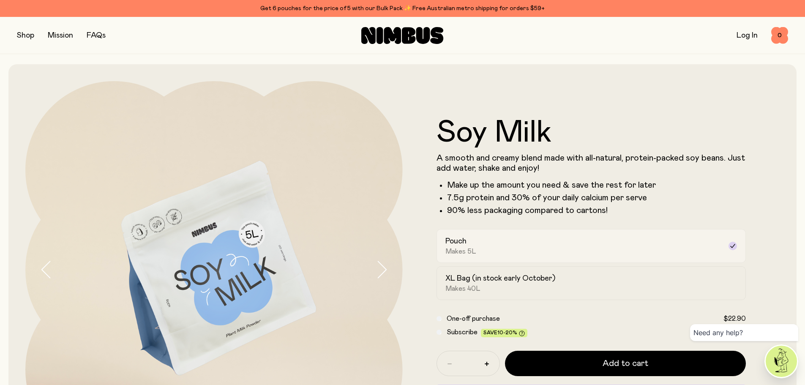  Describe the element at coordinates (500, 278) in the screenshot. I see `h2: XL Bag (in stock early October)` at that location.